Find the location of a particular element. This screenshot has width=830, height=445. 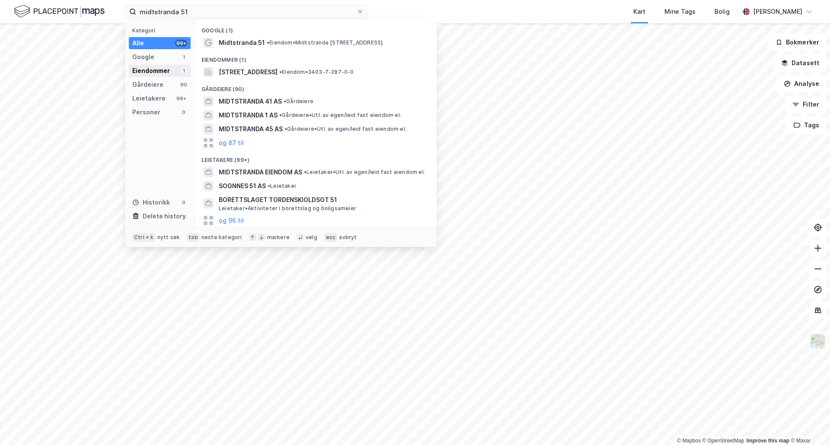

div: Personer is located at coordinates (146, 112).